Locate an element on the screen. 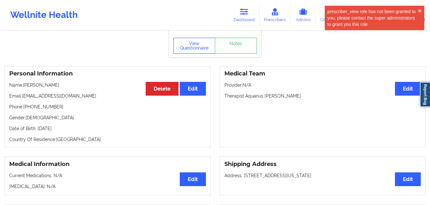  a: Medications is located at coordinates (388, 15).